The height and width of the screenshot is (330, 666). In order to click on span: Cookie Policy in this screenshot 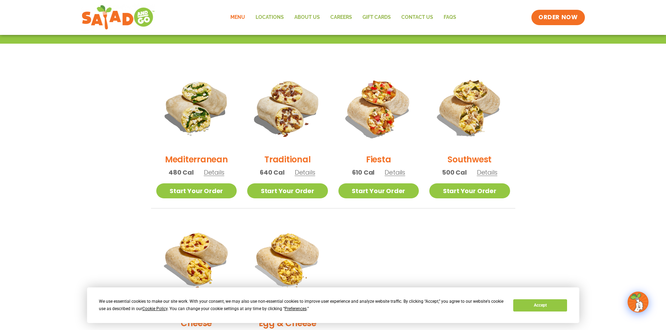, I will do `click(155, 309)`.